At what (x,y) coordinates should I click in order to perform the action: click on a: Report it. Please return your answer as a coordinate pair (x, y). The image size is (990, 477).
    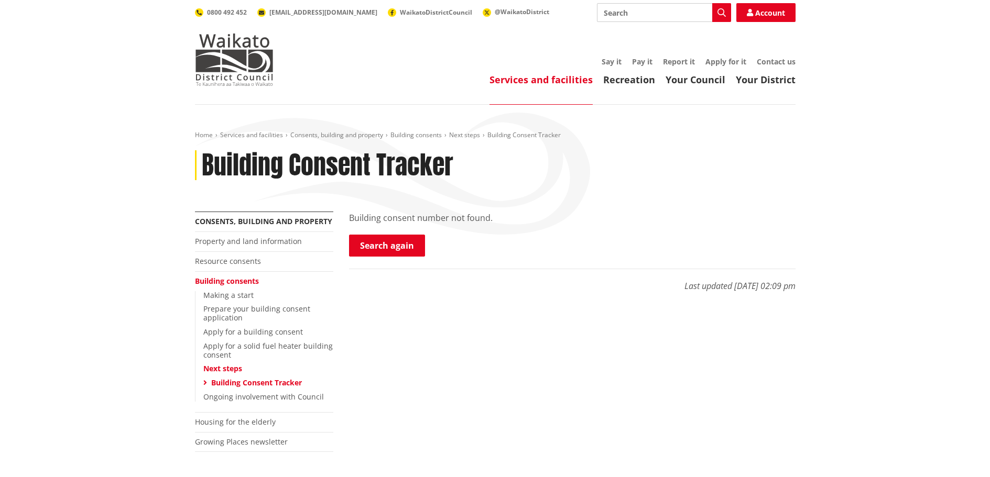
    Looking at the image, I should click on (678, 61).